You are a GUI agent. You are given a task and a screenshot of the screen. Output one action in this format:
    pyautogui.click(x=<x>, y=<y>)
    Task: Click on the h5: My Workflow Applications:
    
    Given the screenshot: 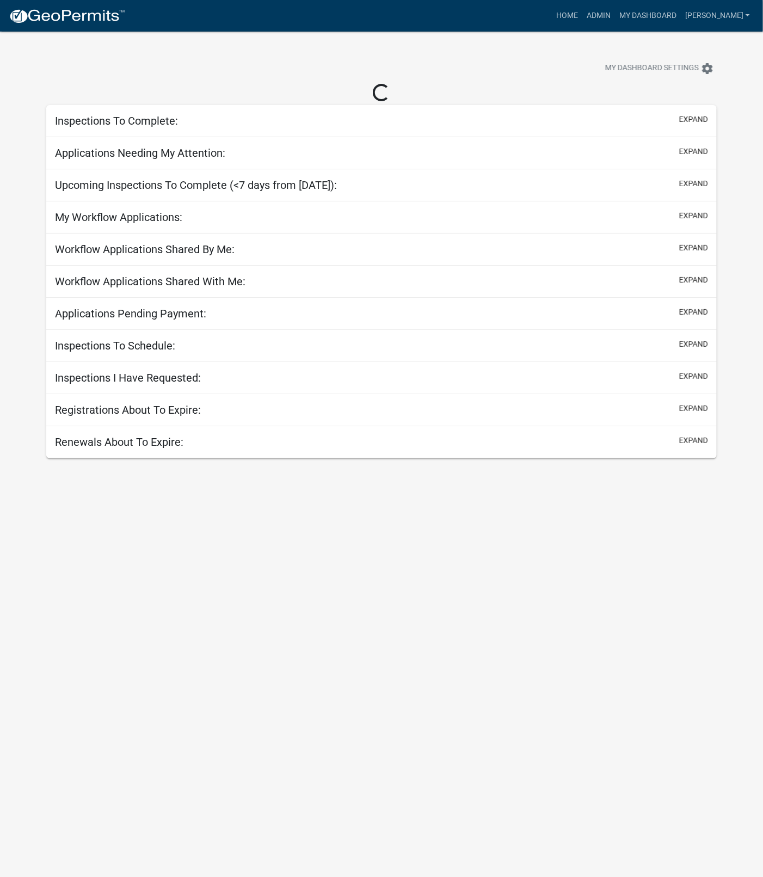 What is the action you would take?
    pyautogui.click(x=119, y=217)
    